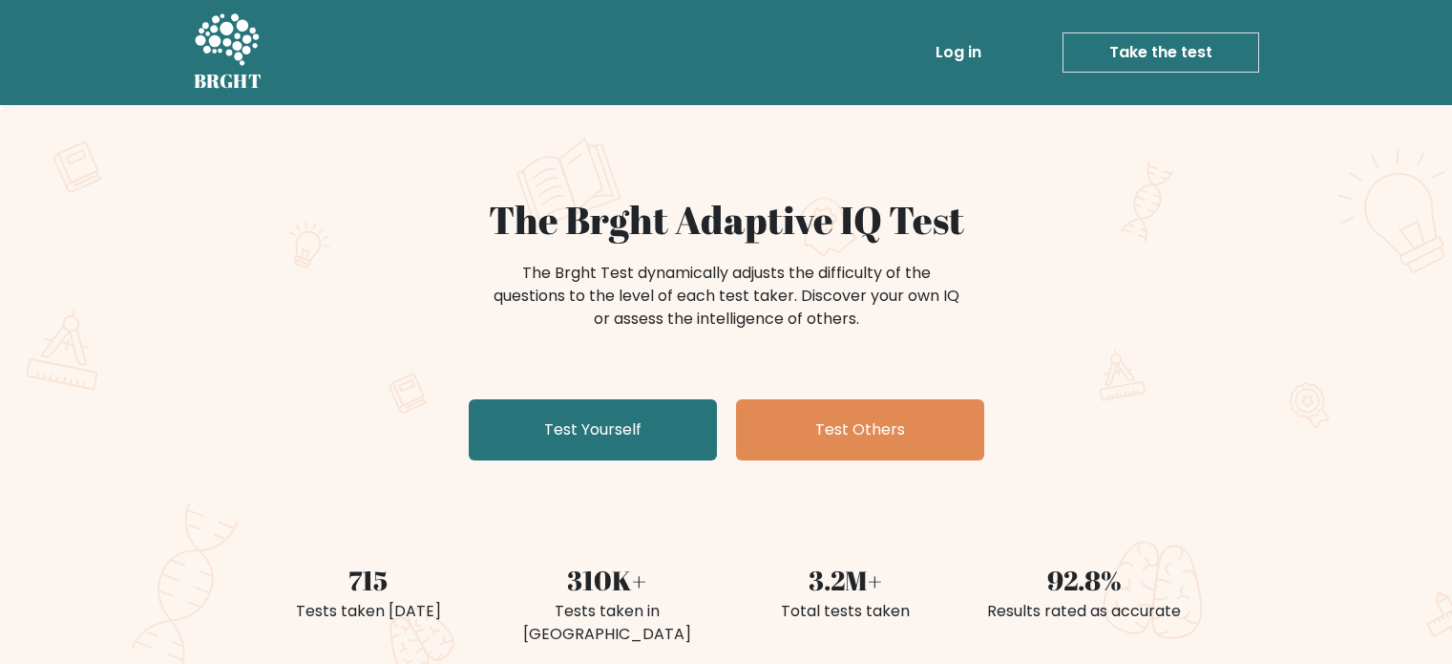  What do you see at coordinates (727, 220) in the screenshot?
I see `h1: The Brght Adaptive IQ Test` at bounding box center [727, 220].